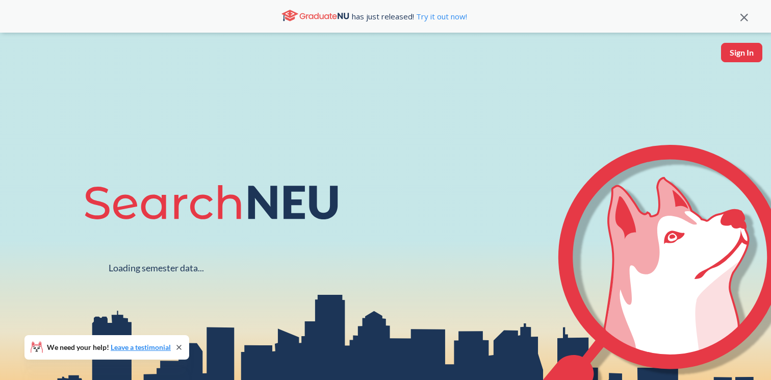 This screenshot has height=380, width=771. I want to click on div: Loading semester data..., so click(156, 268).